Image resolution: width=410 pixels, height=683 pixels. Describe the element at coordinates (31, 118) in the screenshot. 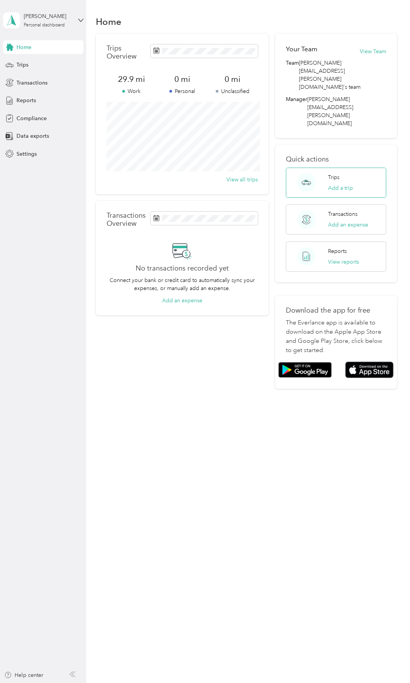

I see `span: Compliance` at that location.